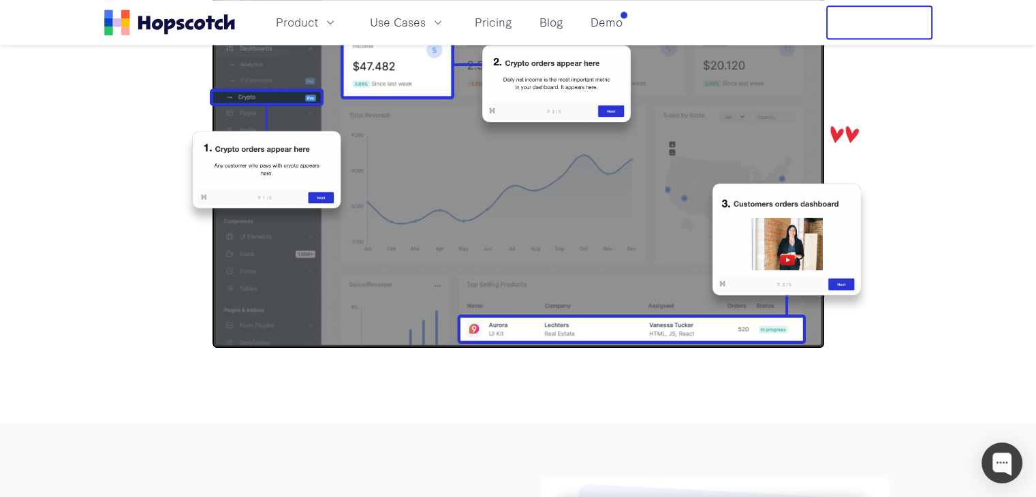 The image size is (1036, 497). What do you see at coordinates (879, 22) in the screenshot?
I see `a: Free Trial` at bounding box center [879, 22].